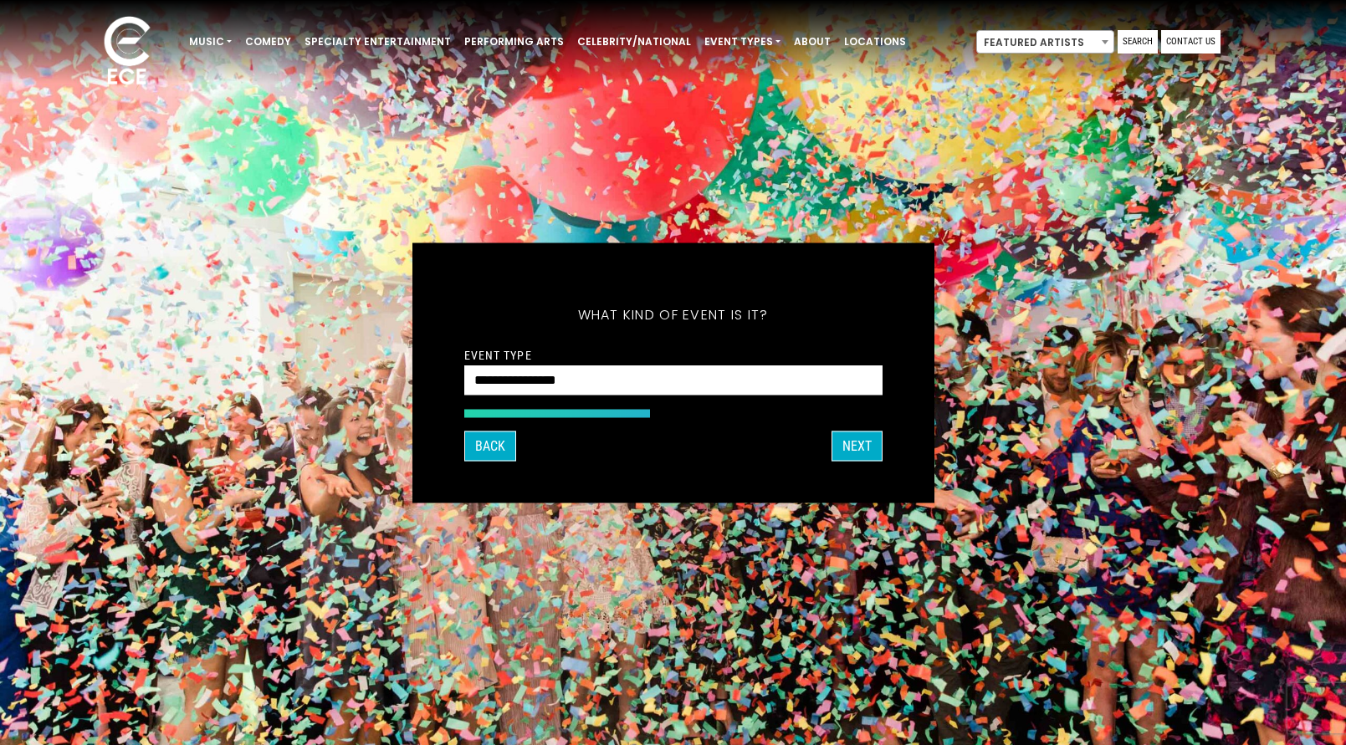  Describe the element at coordinates (673, 315) in the screenshot. I see `h5: What kind of event is it?` at that location.